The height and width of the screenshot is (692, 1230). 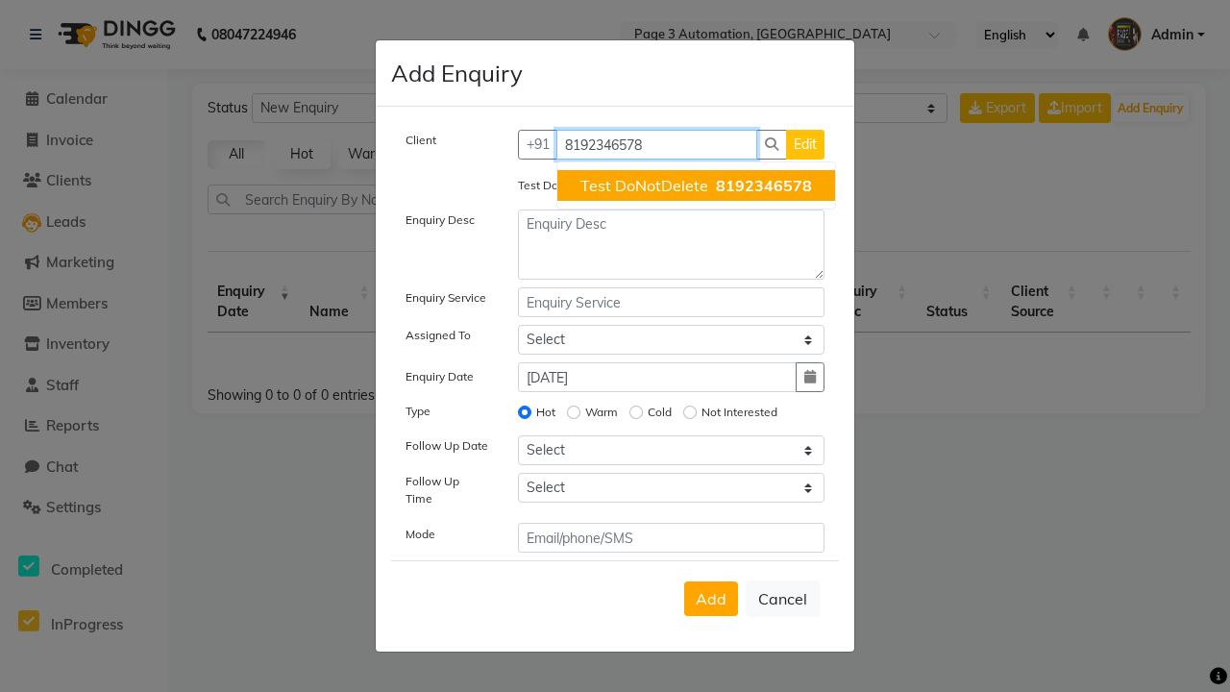 What do you see at coordinates (602, 412) in the screenshot?
I see `label: Warm` at bounding box center [602, 412].